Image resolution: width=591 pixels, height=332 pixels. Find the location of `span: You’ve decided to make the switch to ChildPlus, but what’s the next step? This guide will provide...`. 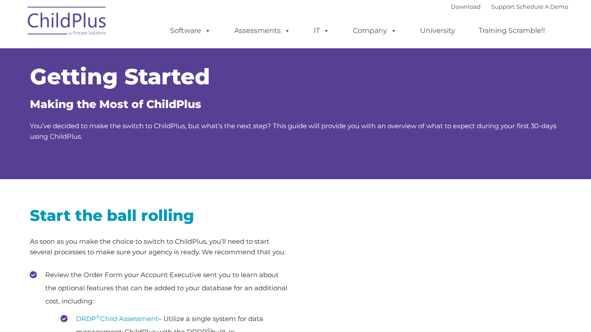

span: You’ve decided to make the switch to ChildPlus, but what’s the next step? This guide will provide... is located at coordinates (293, 131).